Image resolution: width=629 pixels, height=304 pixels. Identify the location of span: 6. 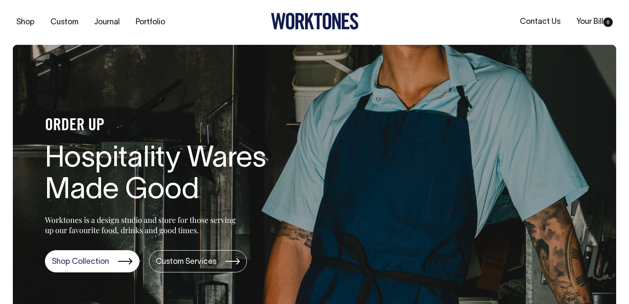
(608, 22).